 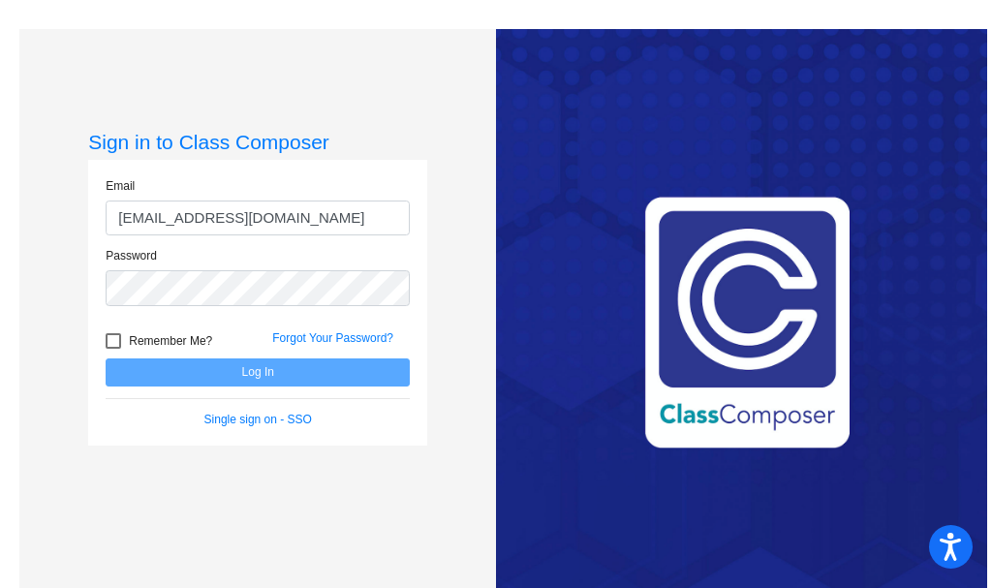 I want to click on a: Single sign on - SSO, so click(x=258, y=419).